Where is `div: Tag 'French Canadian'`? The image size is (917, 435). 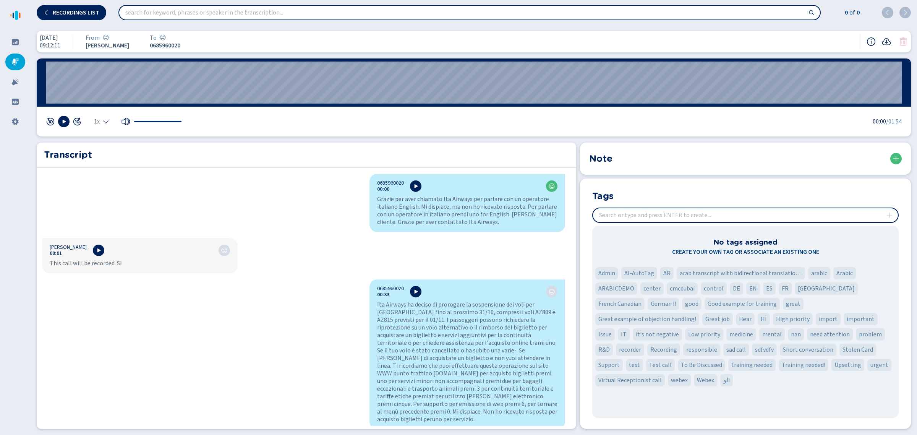 div: Tag 'French Canadian' is located at coordinates (620, 304).